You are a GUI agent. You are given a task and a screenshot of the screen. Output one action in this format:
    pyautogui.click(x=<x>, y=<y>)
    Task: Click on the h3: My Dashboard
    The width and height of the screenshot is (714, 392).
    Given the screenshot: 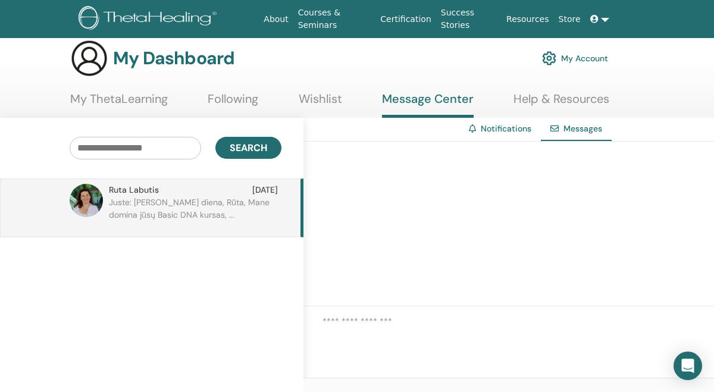 What is the action you would take?
    pyautogui.click(x=174, y=58)
    